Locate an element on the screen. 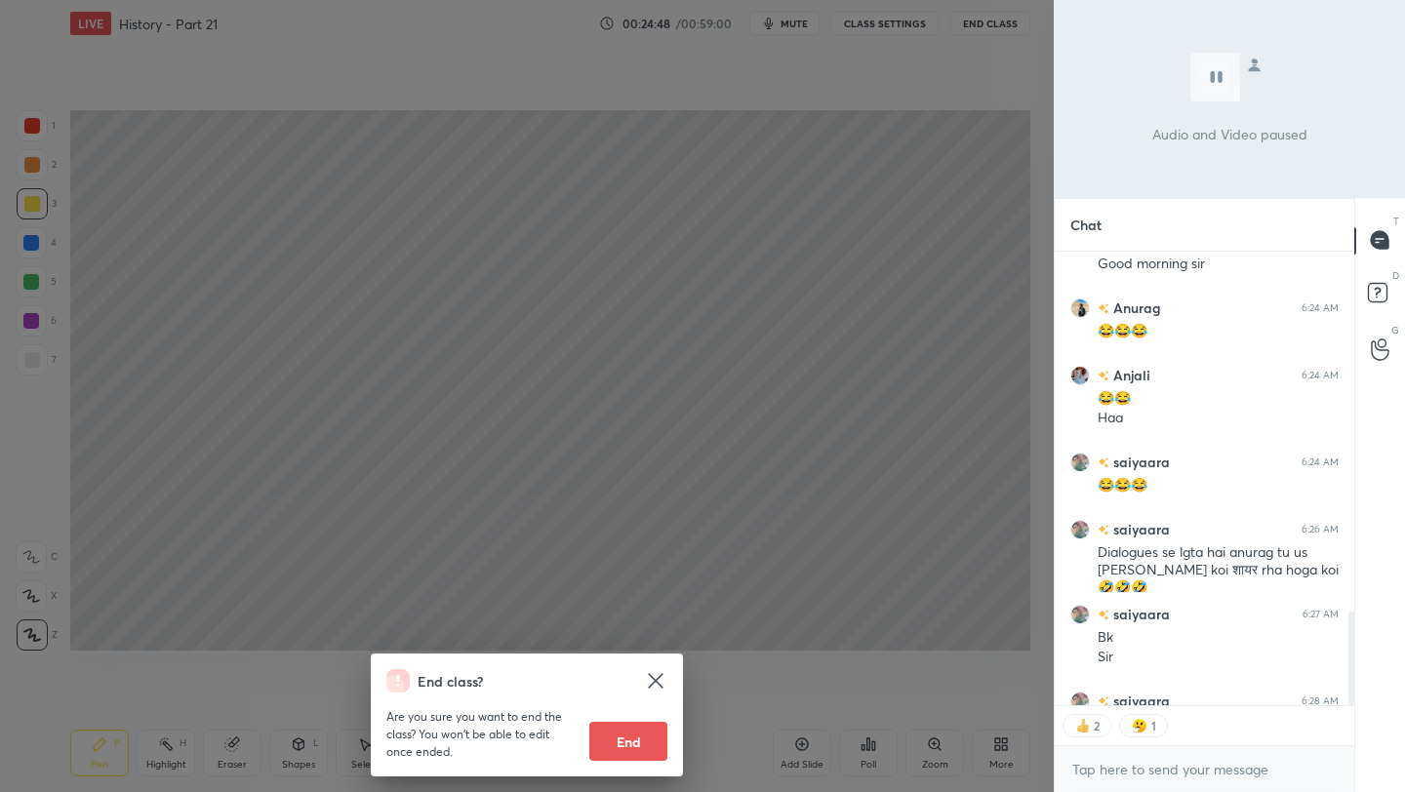 The image size is (1405, 792). div: Haa is located at coordinates (1217, 418).